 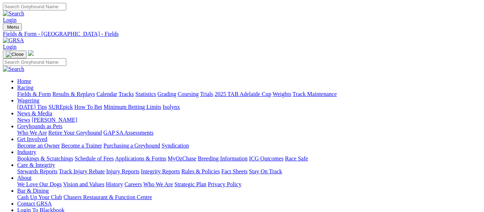 I want to click on a: Minimum Betting Limits, so click(x=132, y=107).